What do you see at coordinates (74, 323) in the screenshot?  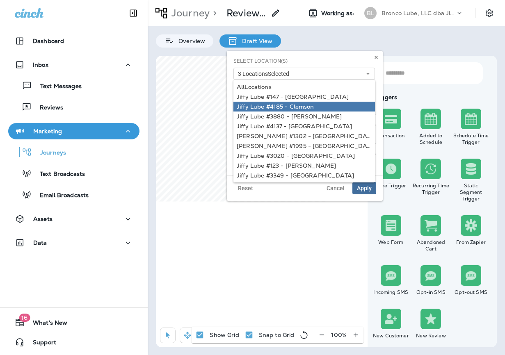 I see `button: 16What's New` at bounding box center [74, 323].